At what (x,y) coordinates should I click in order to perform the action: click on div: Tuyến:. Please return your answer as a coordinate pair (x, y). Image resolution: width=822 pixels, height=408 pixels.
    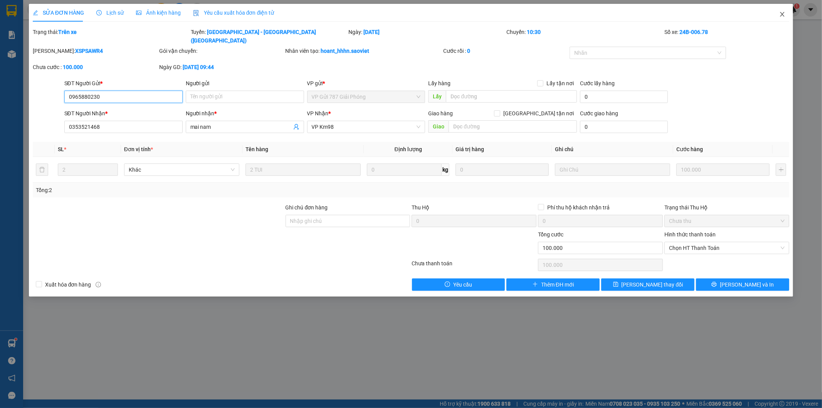
    Looking at the image, I should click on (269, 36).